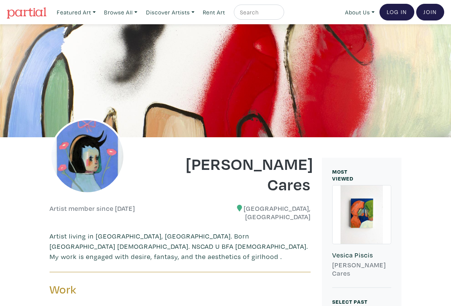 The image size is (451, 306). What do you see at coordinates (397, 12) in the screenshot?
I see `a: Log In` at bounding box center [397, 12].